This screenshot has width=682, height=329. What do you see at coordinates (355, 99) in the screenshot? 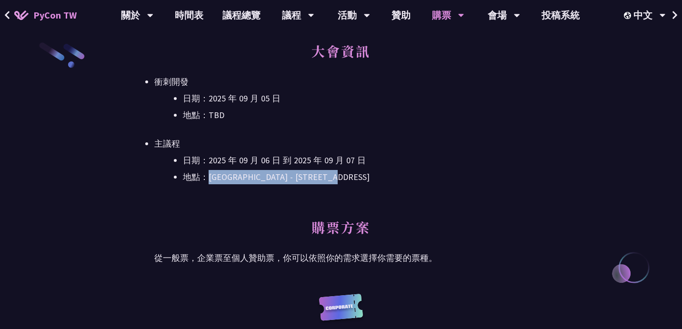
I see `li: 日期：2025 年 09 月 05 日` at bounding box center [355, 99].